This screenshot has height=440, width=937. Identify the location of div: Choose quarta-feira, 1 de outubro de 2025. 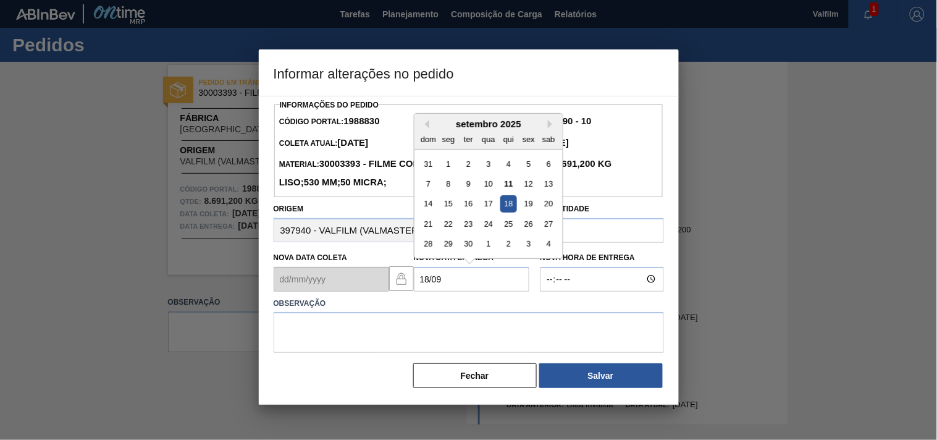
(488, 243).